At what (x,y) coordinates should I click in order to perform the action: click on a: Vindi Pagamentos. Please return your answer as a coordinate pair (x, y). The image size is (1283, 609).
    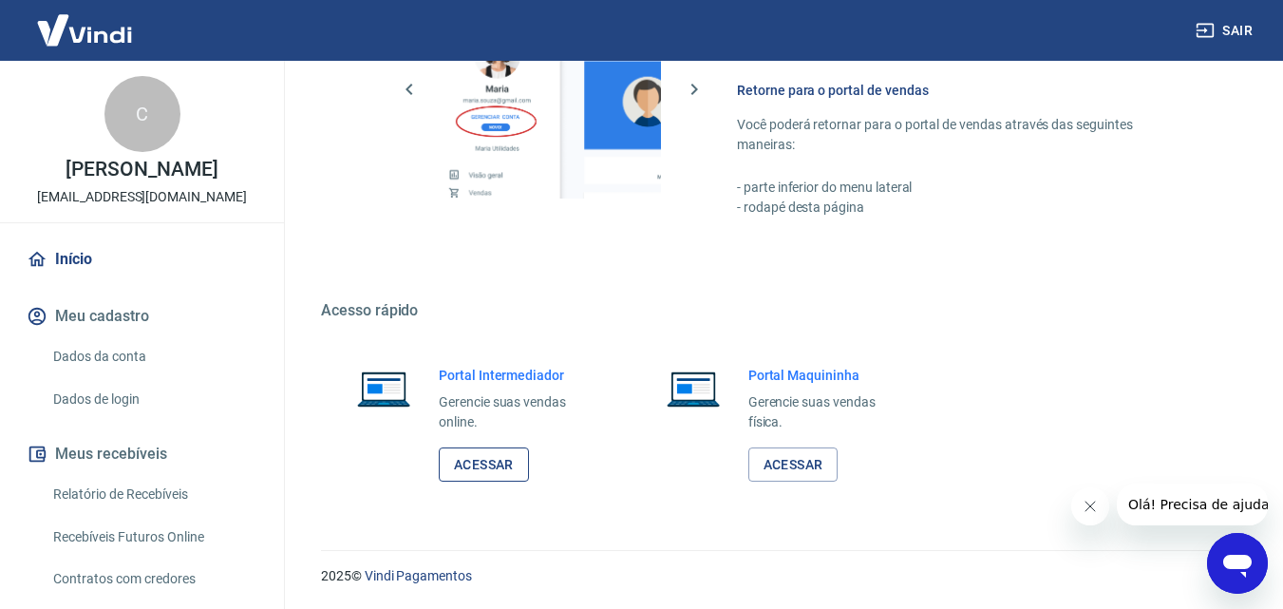
    Looking at the image, I should click on (418, 575).